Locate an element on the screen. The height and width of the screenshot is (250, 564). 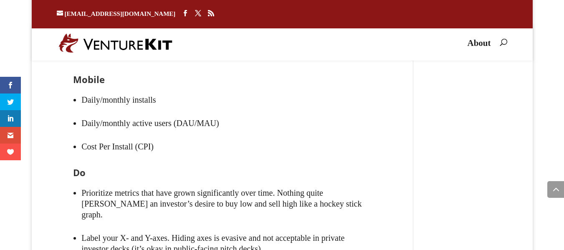
li: Daily/monthly installs is located at coordinates (227, 100).